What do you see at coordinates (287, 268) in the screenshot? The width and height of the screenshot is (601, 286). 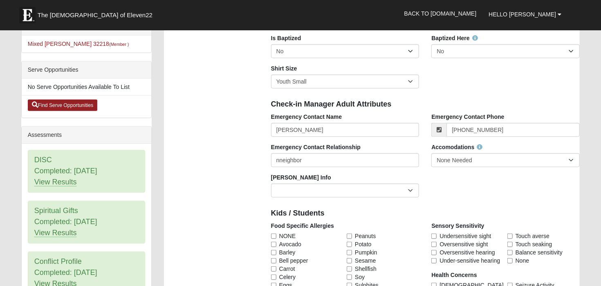 I see `span: Carrot` at bounding box center [287, 268].